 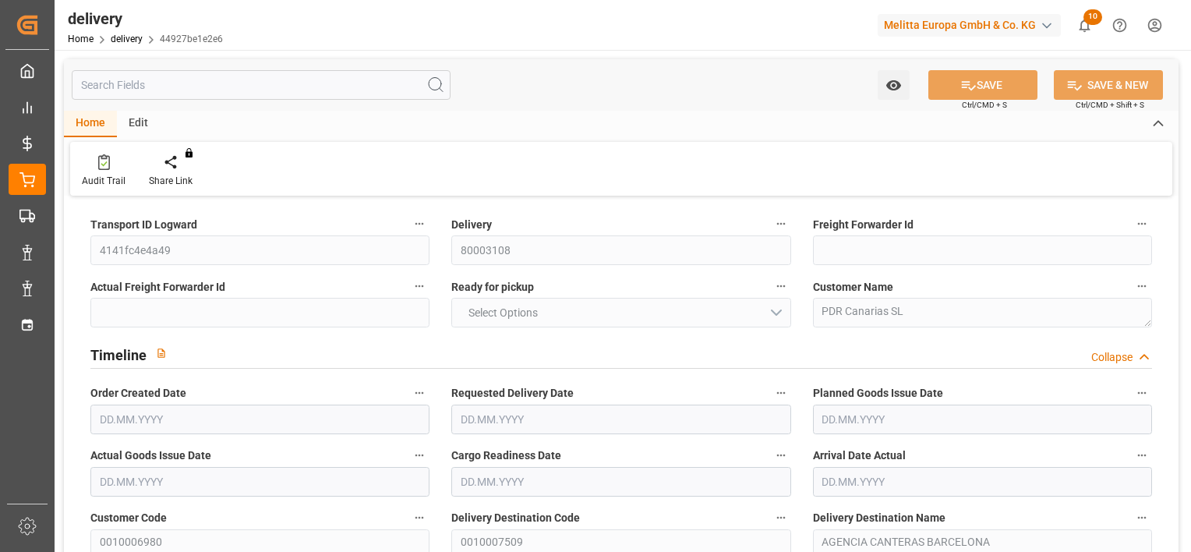 I want to click on button: Customer Code, so click(x=419, y=517).